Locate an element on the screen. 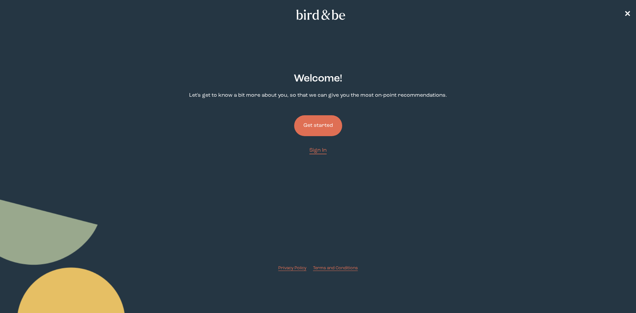 The height and width of the screenshot is (313, 636). a: Terms and Conditions is located at coordinates (335, 268).